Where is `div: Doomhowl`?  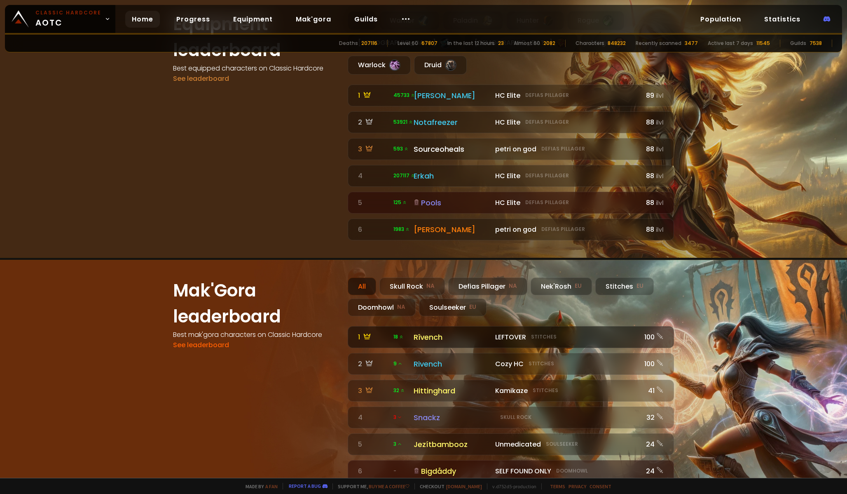
div: Doomhowl is located at coordinates (382, 307).